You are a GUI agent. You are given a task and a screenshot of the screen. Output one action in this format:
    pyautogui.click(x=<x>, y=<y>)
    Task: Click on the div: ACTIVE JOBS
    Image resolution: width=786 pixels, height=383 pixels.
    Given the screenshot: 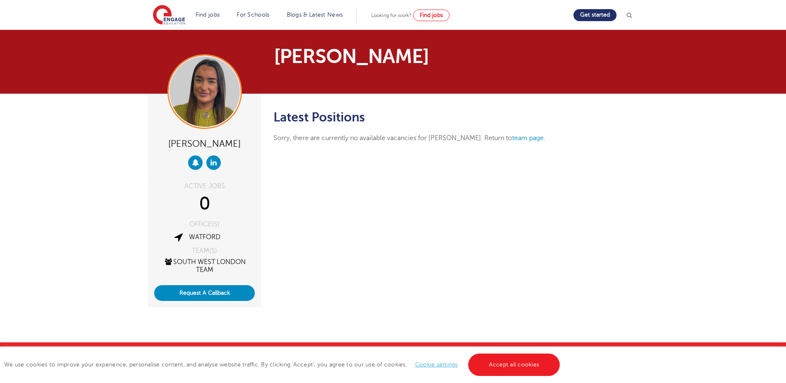 What is the action you would take?
    pyautogui.click(x=204, y=186)
    